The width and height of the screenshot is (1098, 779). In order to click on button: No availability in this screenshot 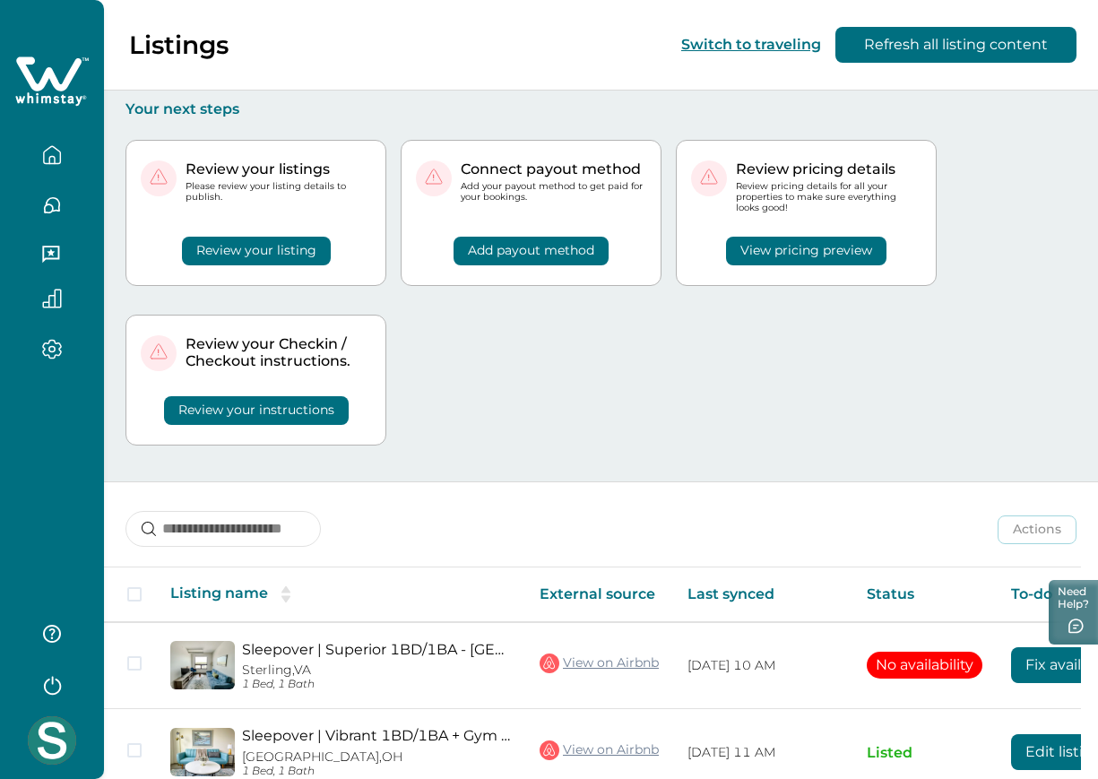, I will do `click(924, 665)`.